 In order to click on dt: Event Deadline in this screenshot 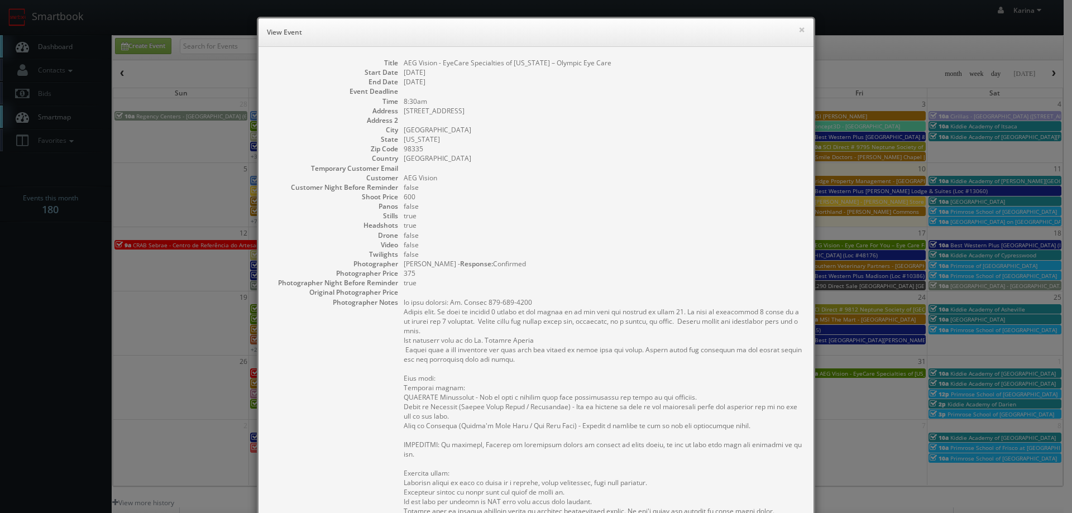, I will do `click(334, 91)`.